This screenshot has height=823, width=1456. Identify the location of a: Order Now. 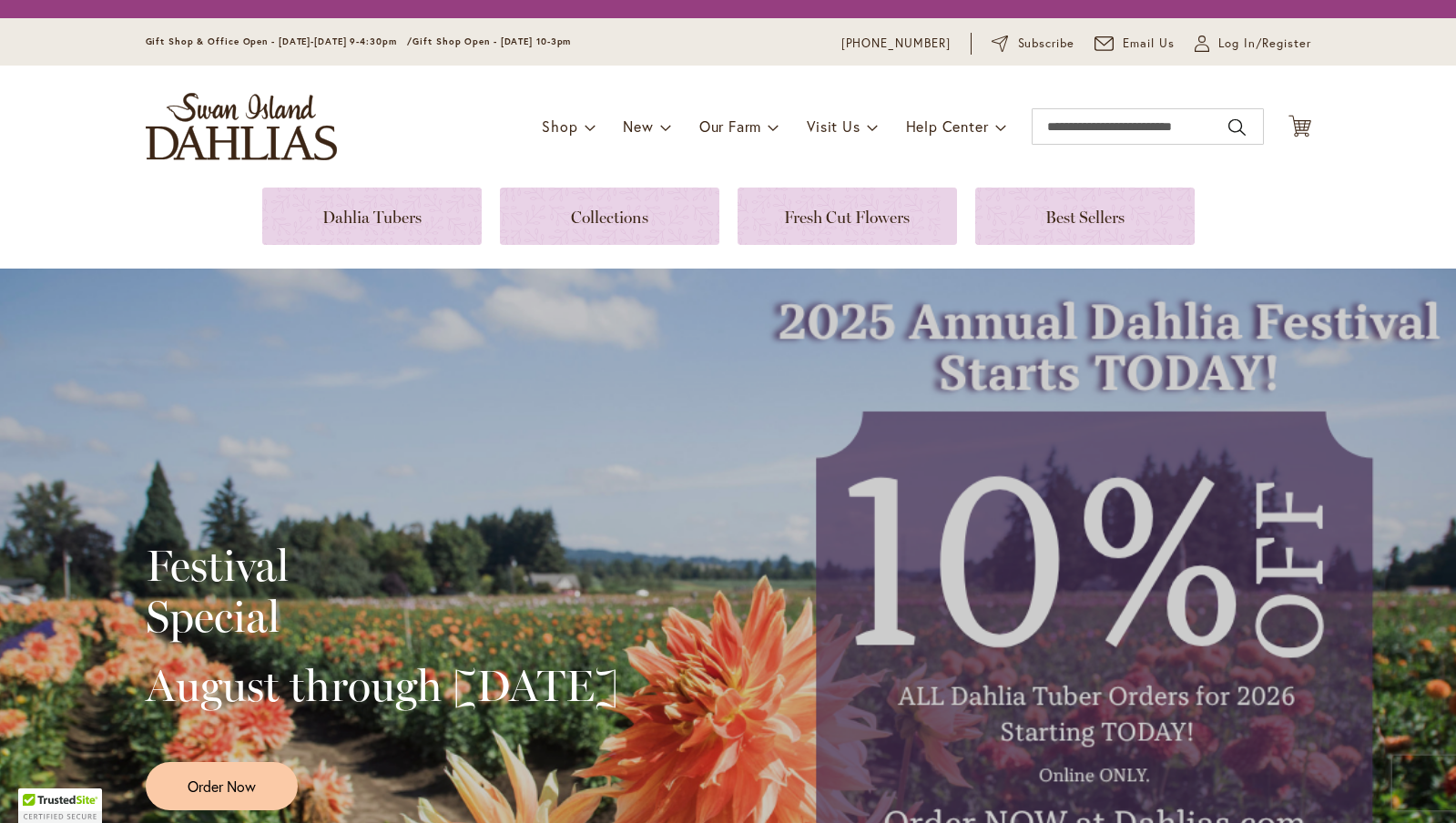
(221, 786).